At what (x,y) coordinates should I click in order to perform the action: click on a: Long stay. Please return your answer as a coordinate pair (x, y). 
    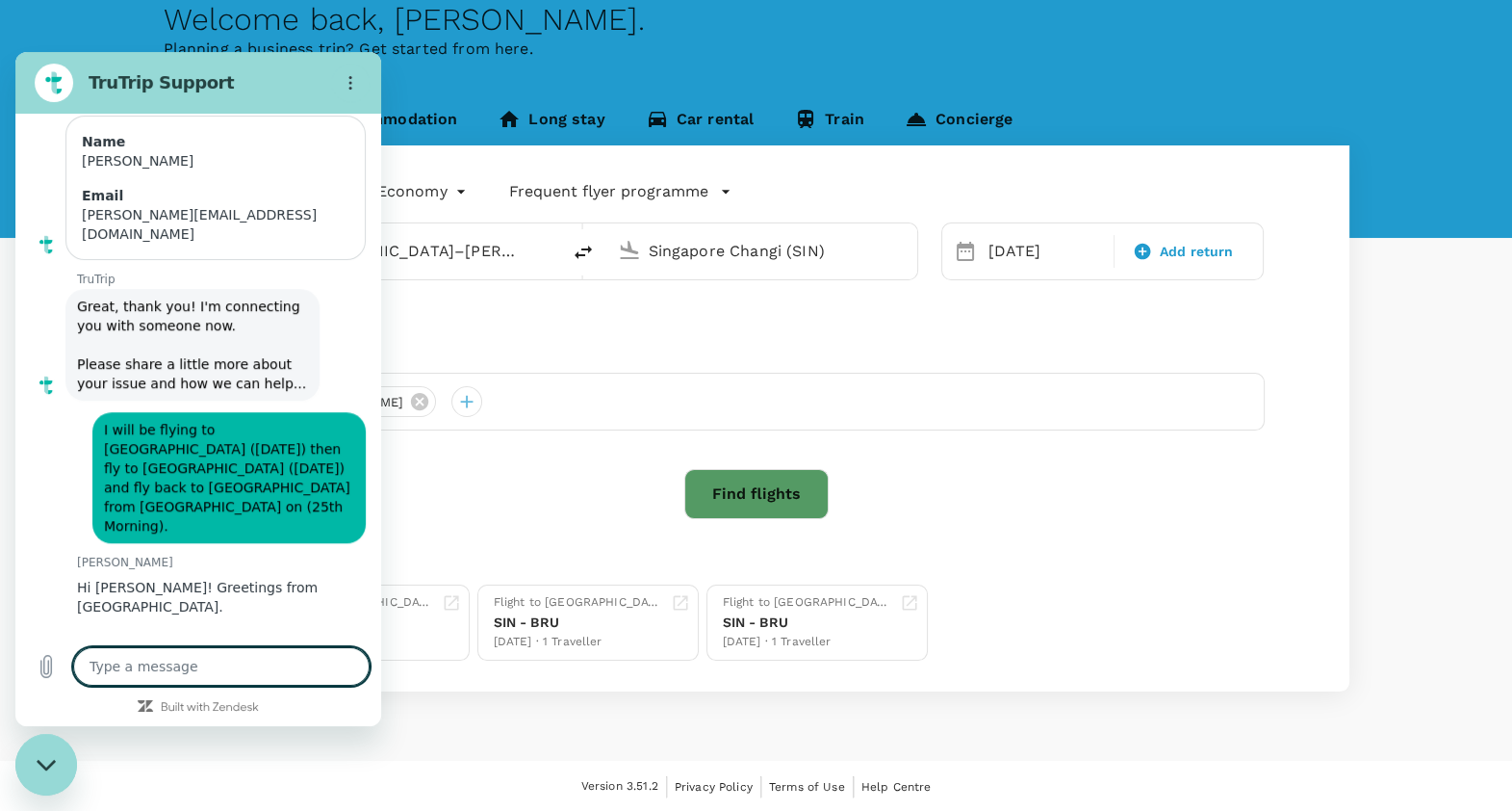
    Looking at the image, I should click on (551, 122).